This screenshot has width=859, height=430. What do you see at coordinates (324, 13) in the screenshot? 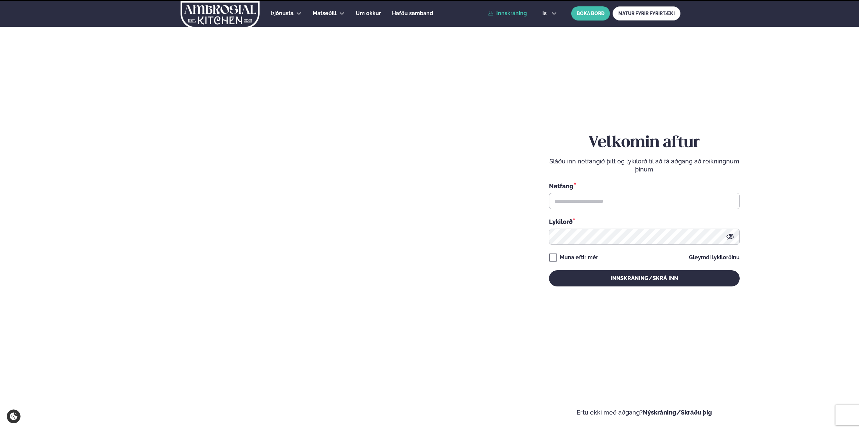
I see `a: Matseðill` at bounding box center [324, 13].